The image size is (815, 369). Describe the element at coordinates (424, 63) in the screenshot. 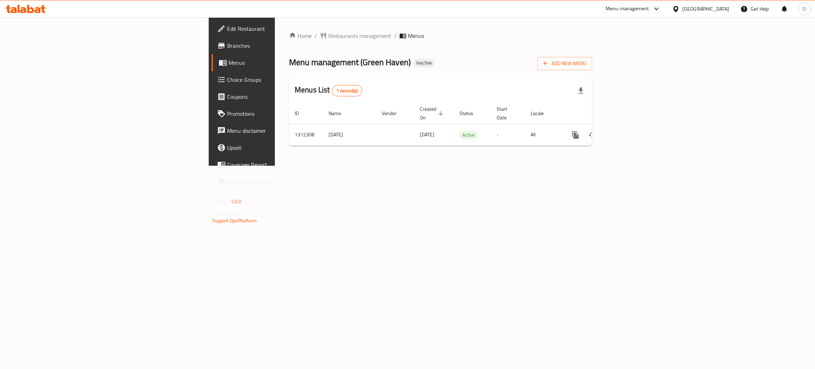

I see `div: Inactive` at that location.